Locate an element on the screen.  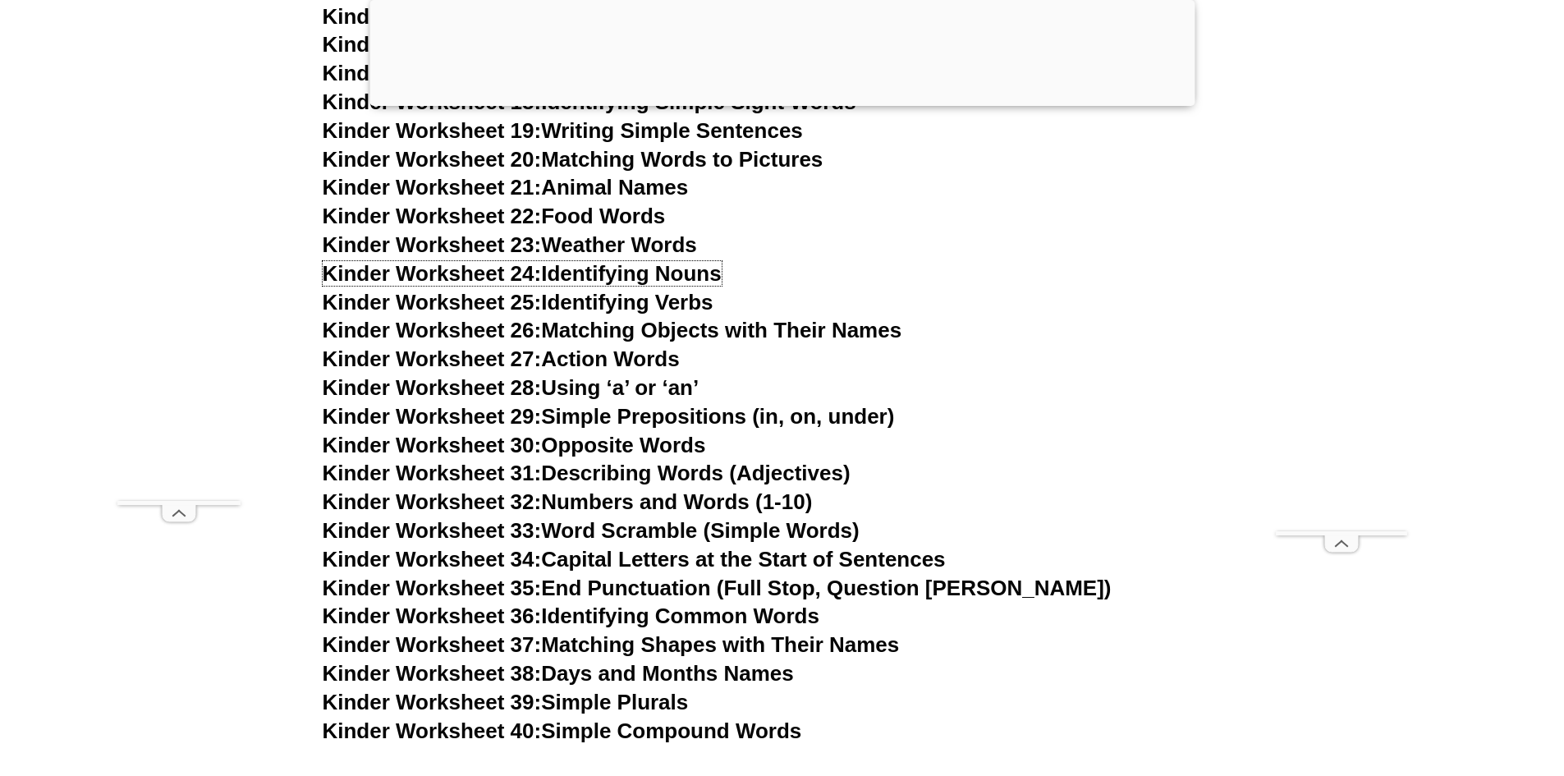
span: Kinder Worksheet 36: is located at coordinates (432, 616).